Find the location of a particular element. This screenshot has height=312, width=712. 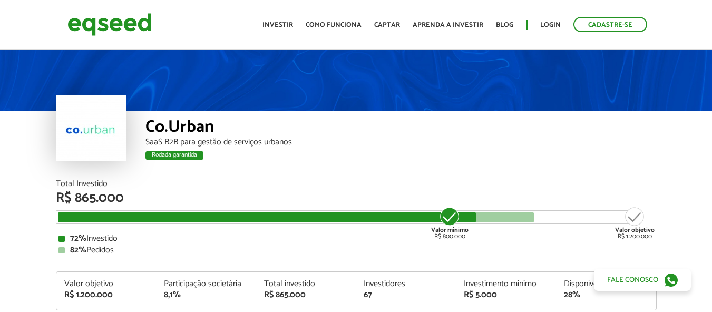

div: Investidores is located at coordinates (406, 284).